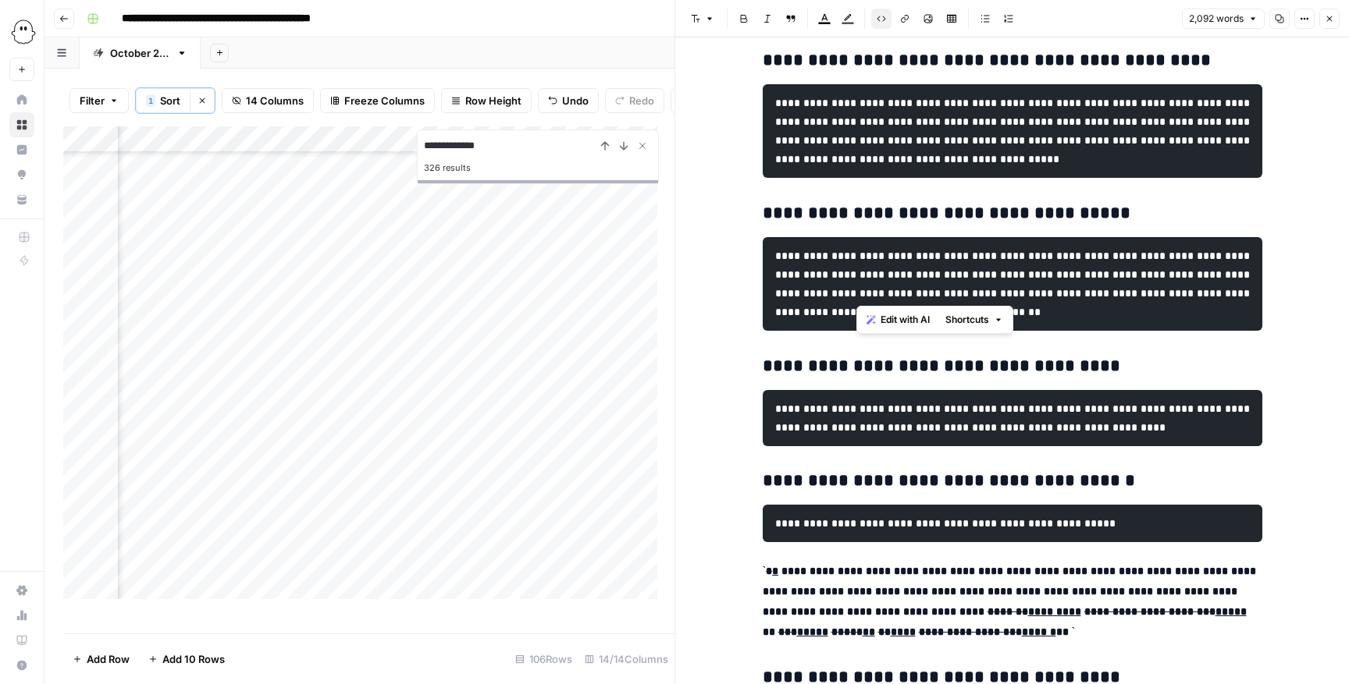 Image resolution: width=1349 pixels, height=684 pixels. What do you see at coordinates (377, 101) in the screenshot?
I see `button: Freeze Columns` at bounding box center [377, 101].